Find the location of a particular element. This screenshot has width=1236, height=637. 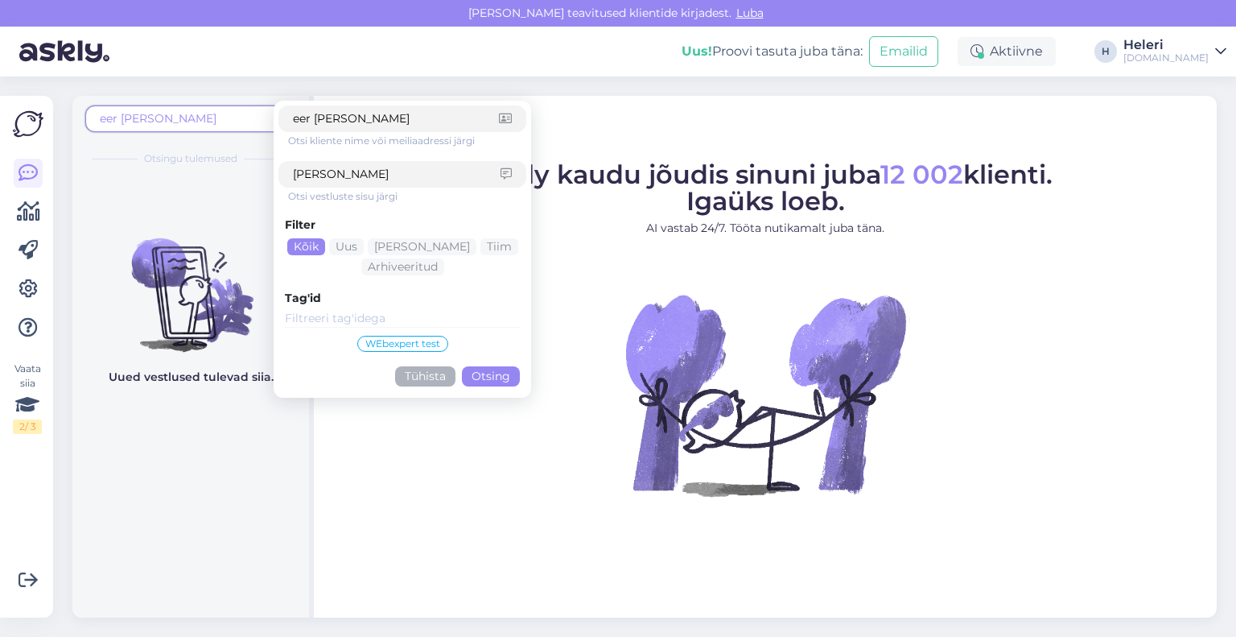

div: Tag'id is located at coordinates (402, 298).